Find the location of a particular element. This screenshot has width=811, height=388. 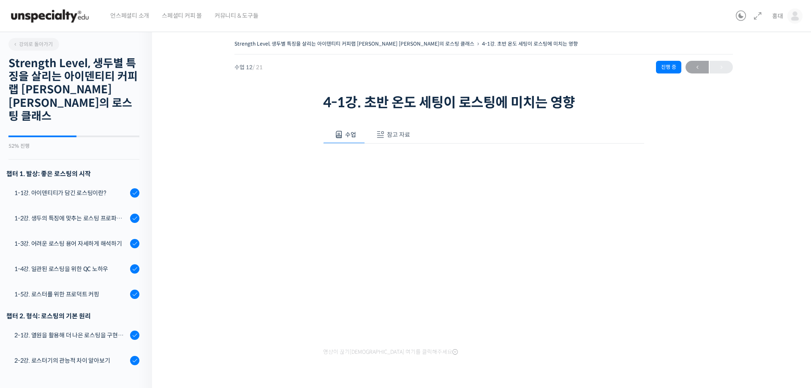

a: 강의로 돌아가기 is located at coordinates (34, 44).